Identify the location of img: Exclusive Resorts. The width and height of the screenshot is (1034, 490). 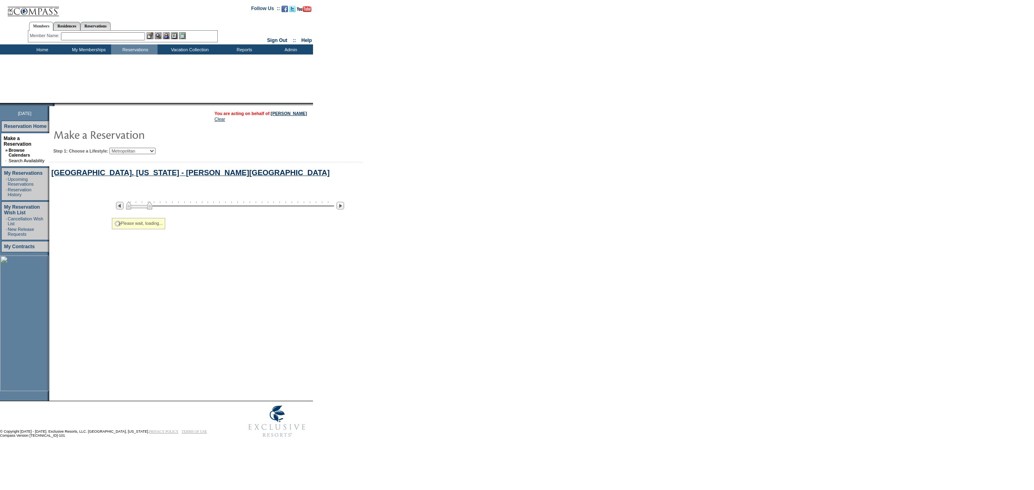
(277, 422).